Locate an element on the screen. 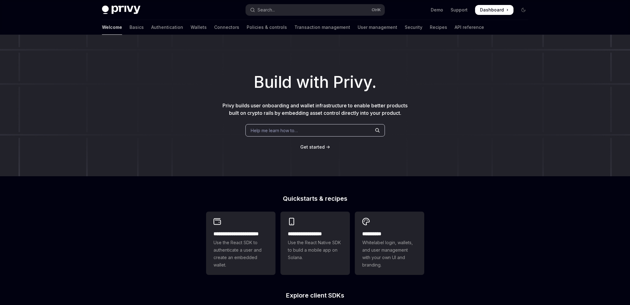 The image size is (630, 305). div: Search... is located at coordinates (266, 10).